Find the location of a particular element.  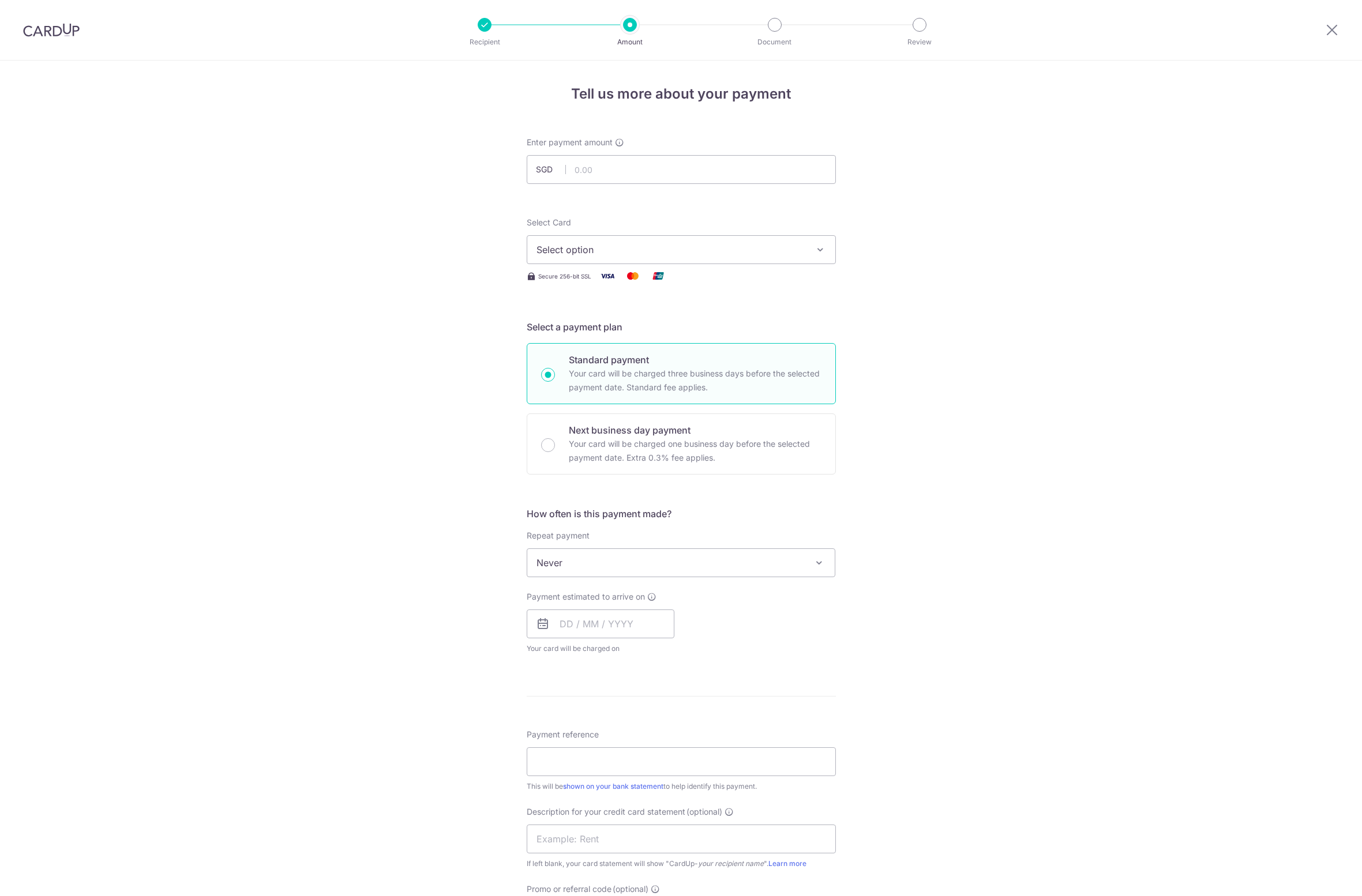

a: Learn more is located at coordinates (787, 864).